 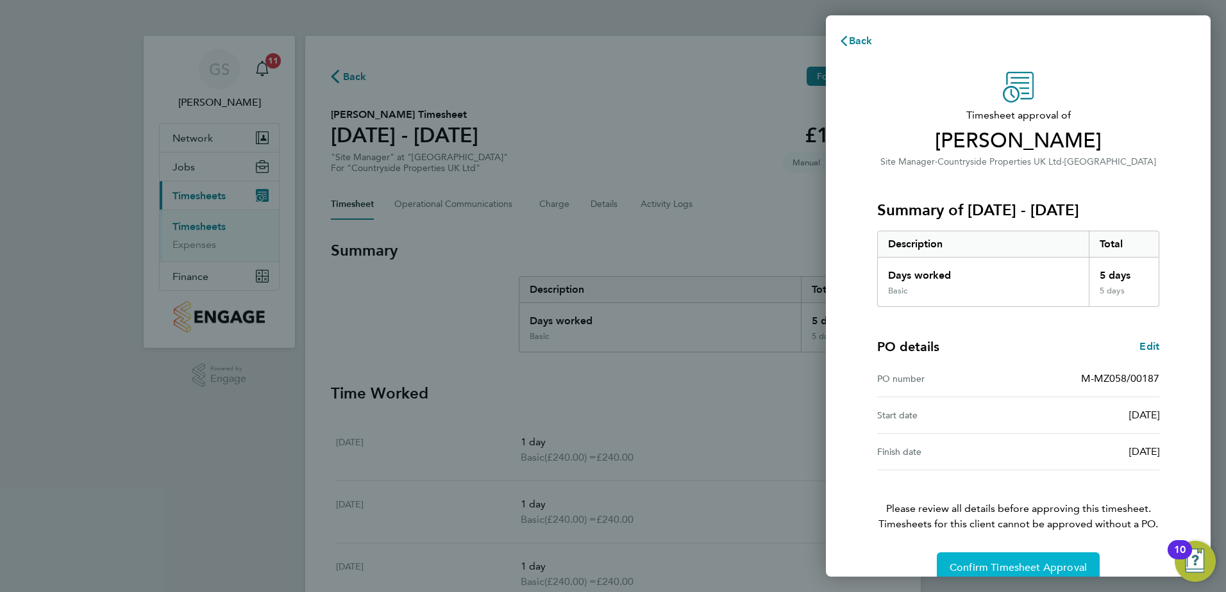 What do you see at coordinates (1180, 558) in the screenshot?
I see `div: 10` at bounding box center [1180, 558].